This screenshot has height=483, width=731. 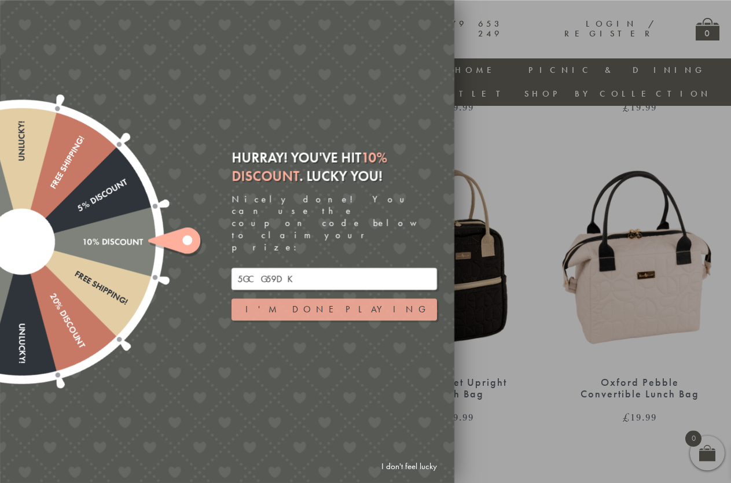 I want to click on button: I'm done playing, so click(x=334, y=309).